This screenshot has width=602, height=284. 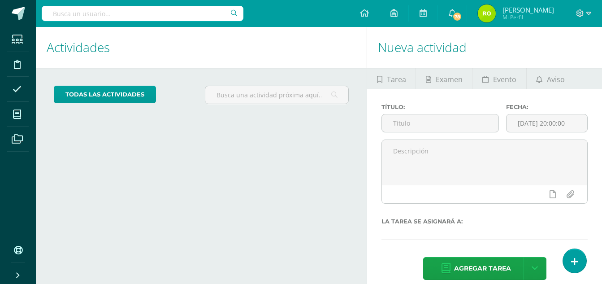 What do you see at coordinates (105, 94) in the screenshot?
I see `a: todas las Actividades` at bounding box center [105, 94].